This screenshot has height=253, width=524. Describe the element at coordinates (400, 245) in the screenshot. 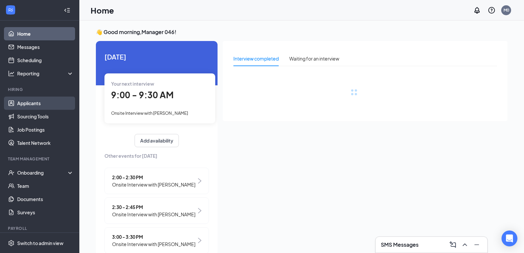

I see `h3: SMS Messages` at that location.